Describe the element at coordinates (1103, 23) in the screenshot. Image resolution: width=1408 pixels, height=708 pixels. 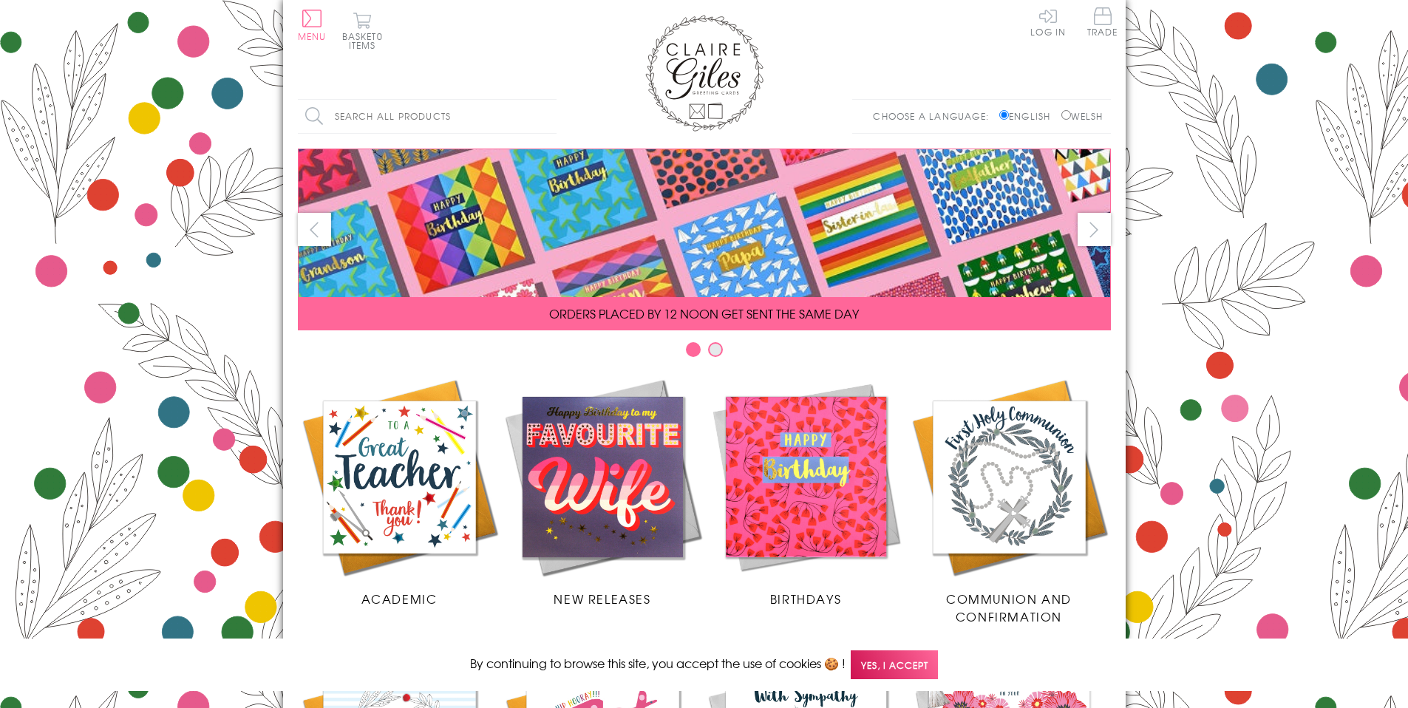
I see `a: Trade` at that location.